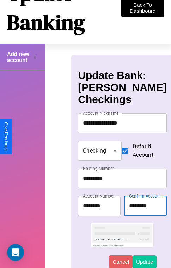 This screenshot has width=171, height=268. Describe the element at coordinates (123, 235) in the screenshot. I see `img: check` at that location.